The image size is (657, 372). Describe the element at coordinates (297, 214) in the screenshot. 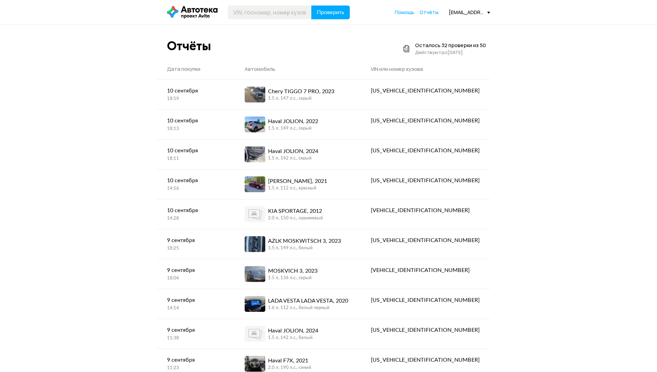

I see `a: KIA SPORTAGE, 20122.0 л, 150 л.c., оранжевый` at that location.